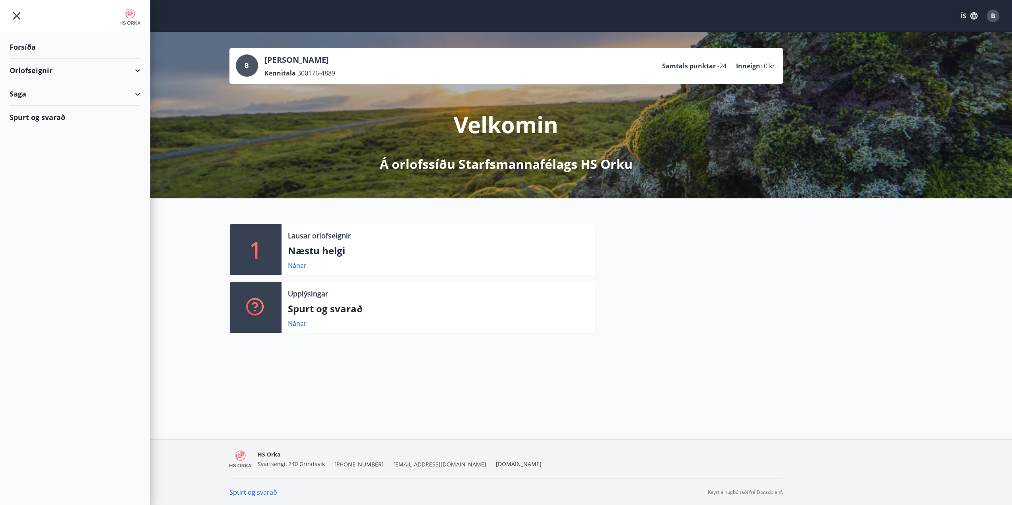  What do you see at coordinates (75, 117) in the screenshot?
I see `div: Spurt og svarað` at bounding box center [75, 117].